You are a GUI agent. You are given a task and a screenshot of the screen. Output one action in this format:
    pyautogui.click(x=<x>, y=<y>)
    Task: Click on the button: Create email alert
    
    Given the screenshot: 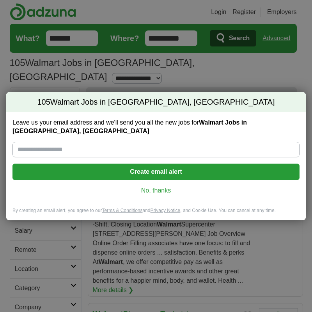 What is the action you would take?
    pyautogui.click(x=156, y=172)
    